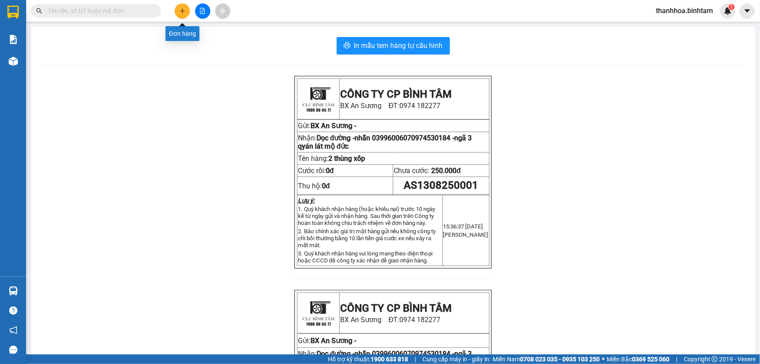  Describe the element at coordinates (330, 170) in the screenshot. I see `span: 0đ` at that location.